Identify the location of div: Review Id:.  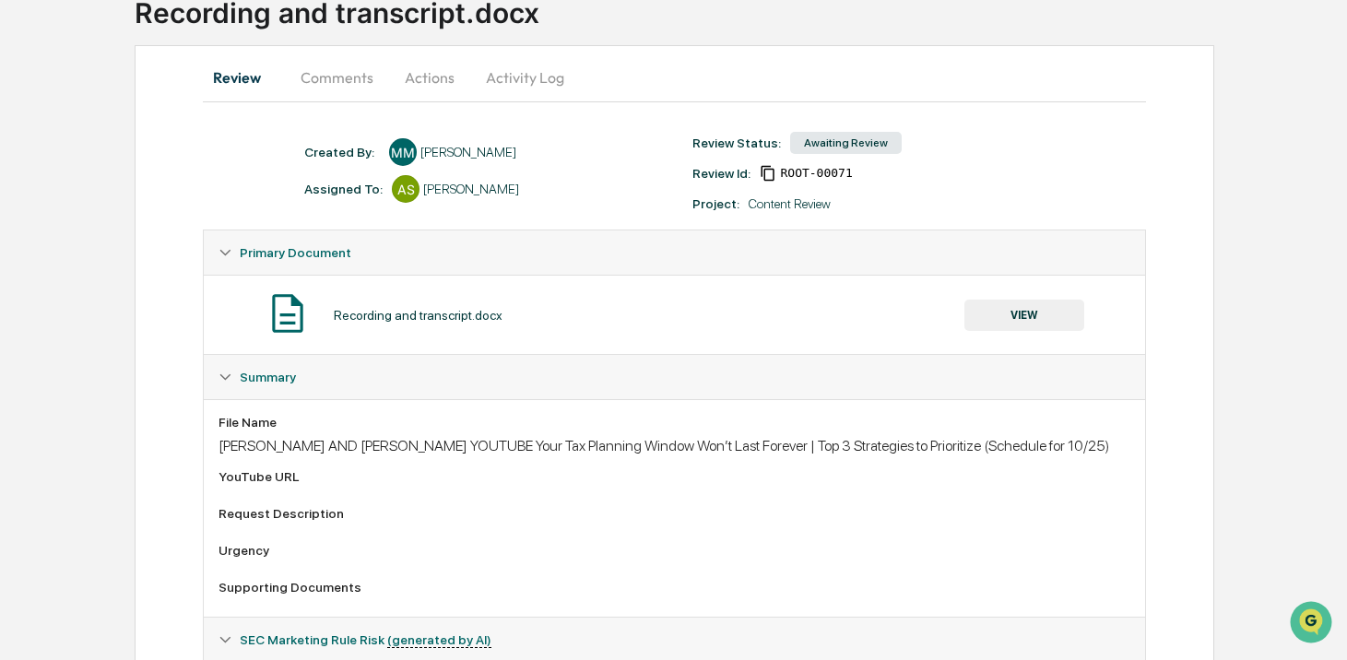
(721, 173).